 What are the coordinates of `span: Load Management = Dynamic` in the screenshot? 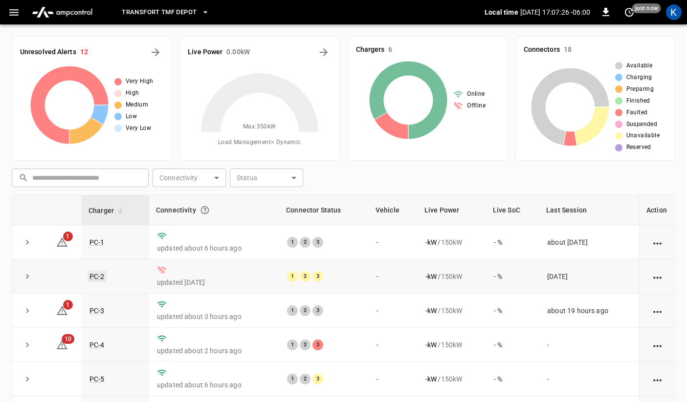 It's located at (260, 143).